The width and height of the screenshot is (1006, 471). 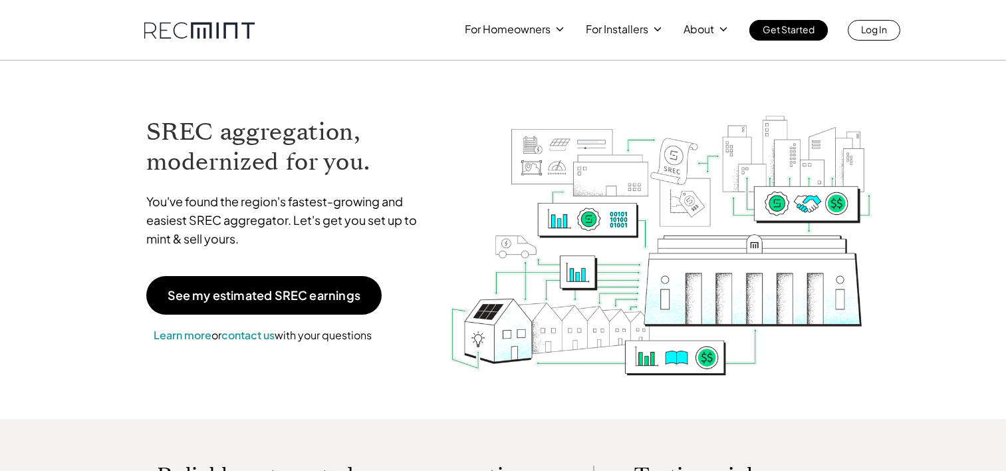 What do you see at coordinates (263, 335) in the screenshot?
I see `p: or with your questions` at bounding box center [263, 335].